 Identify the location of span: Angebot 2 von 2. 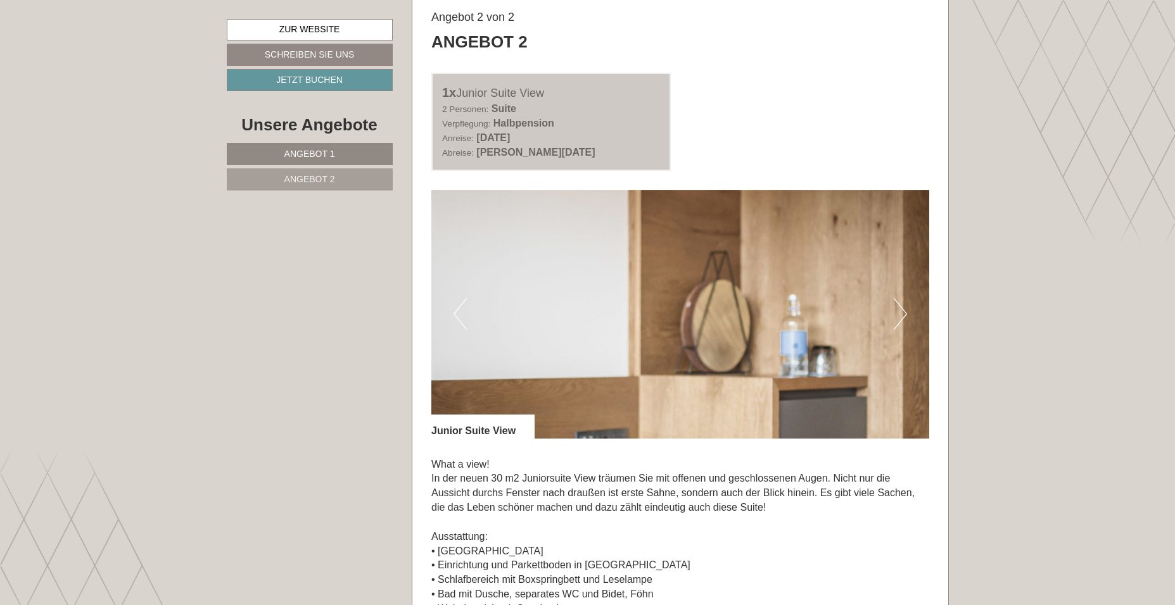
(472, 17).